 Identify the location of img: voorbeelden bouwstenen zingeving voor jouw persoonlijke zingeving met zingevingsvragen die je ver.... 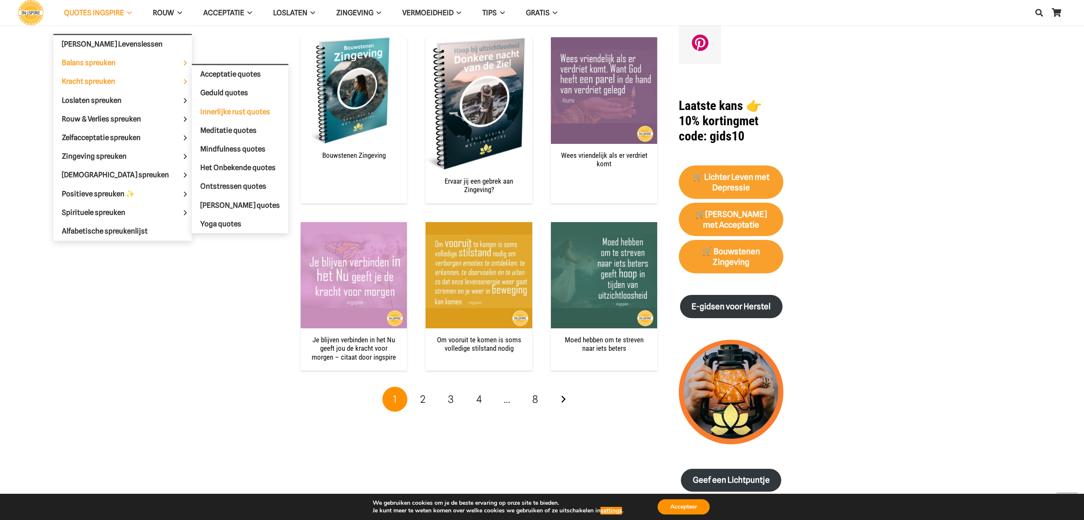
(354, 90).